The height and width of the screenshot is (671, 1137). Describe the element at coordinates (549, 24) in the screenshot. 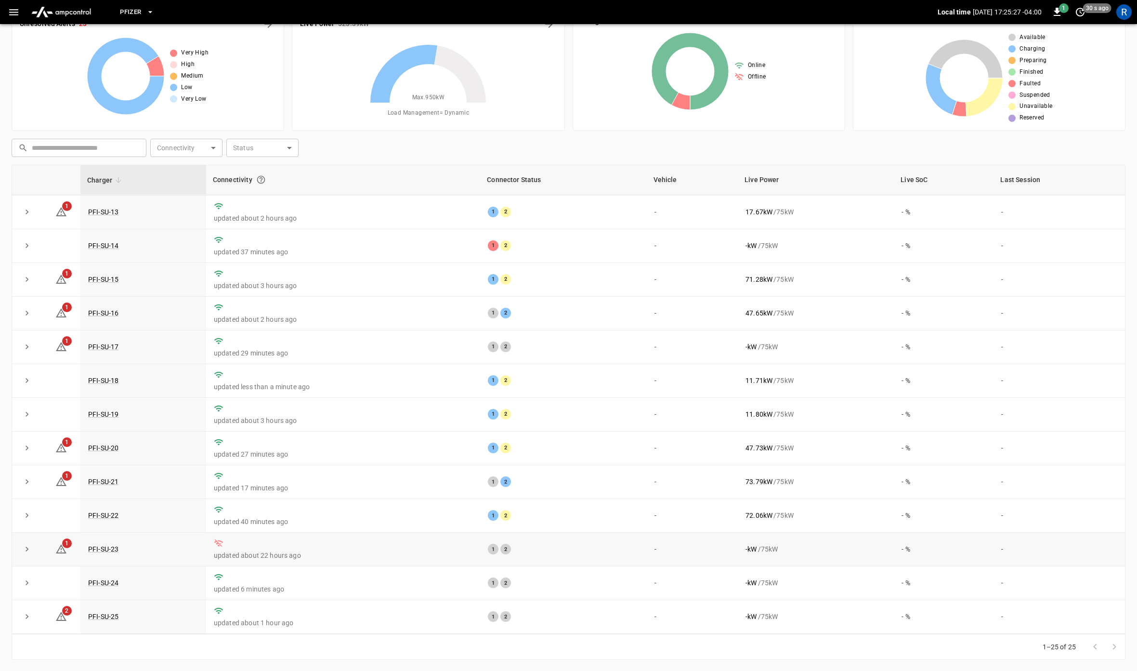

I see `button: Energy Overview` at that location.